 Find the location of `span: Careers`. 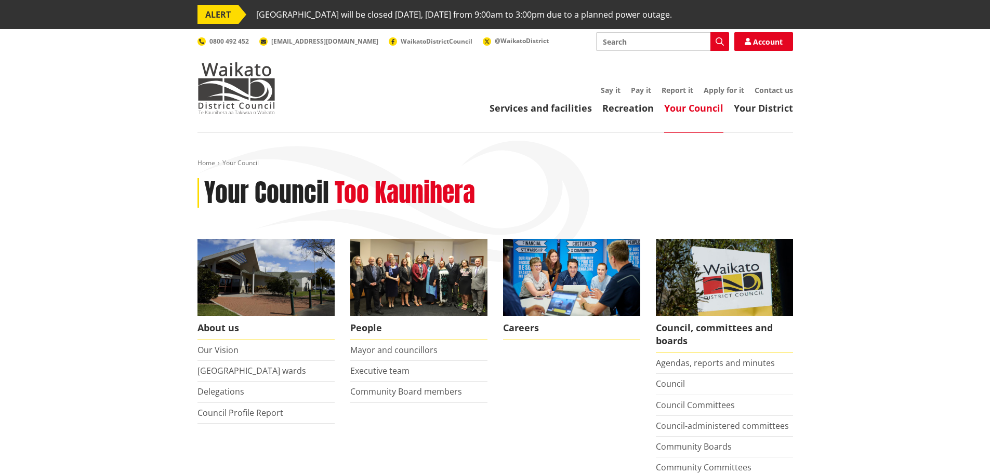

span: Careers is located at coordinates (571, 328).